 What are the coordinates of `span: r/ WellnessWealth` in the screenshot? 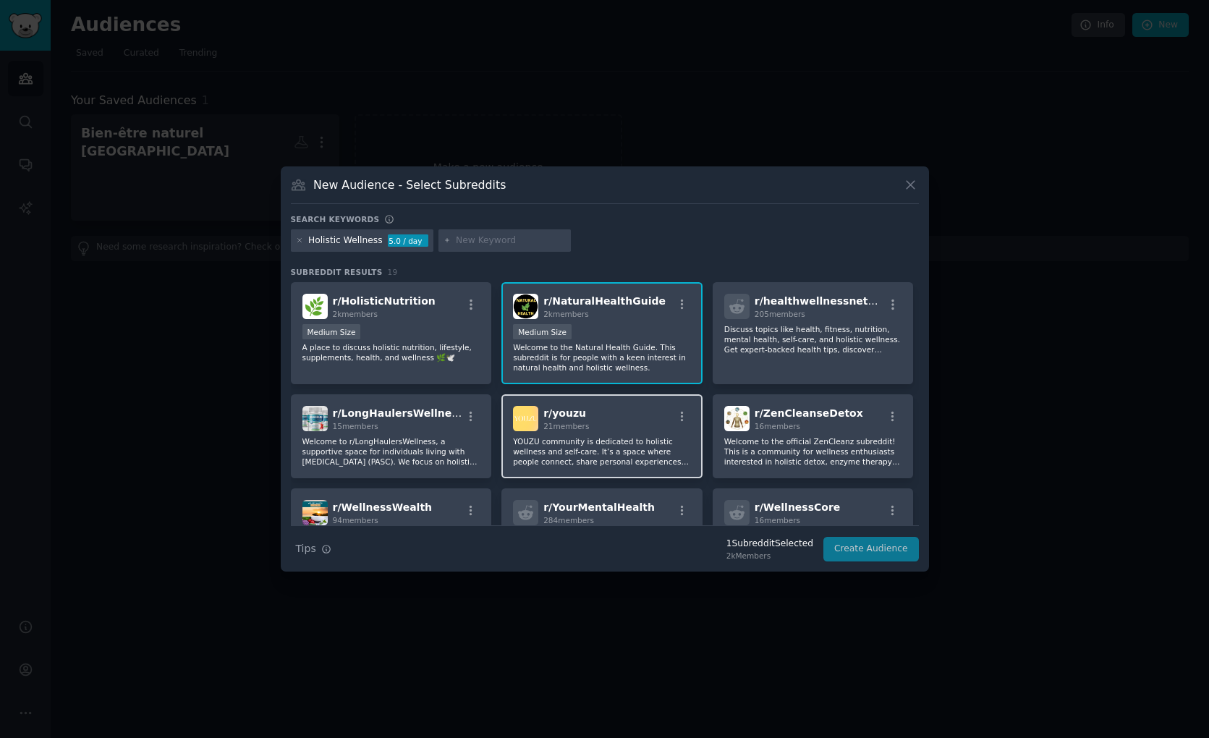 It's located at (383, 507).